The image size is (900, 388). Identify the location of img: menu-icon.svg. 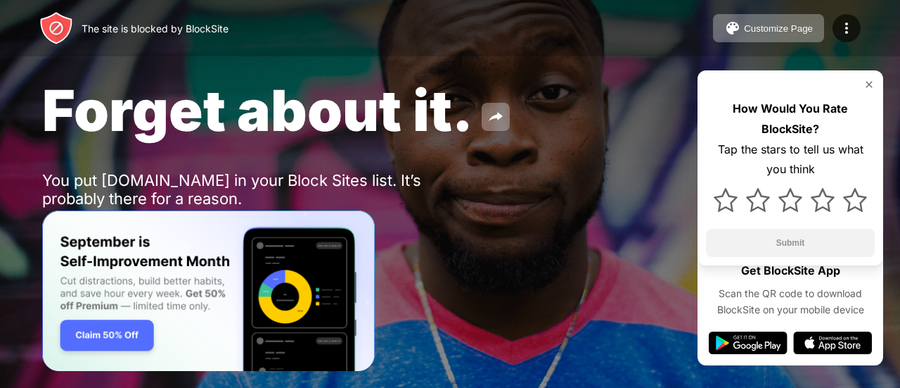
(847, 28).